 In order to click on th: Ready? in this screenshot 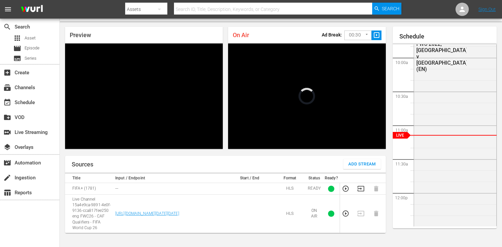, I will do `click(331, 179)`.